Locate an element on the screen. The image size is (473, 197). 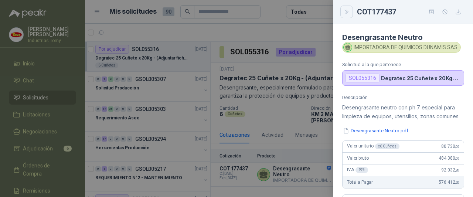
p: Solicitud a la que pertenece is located at coordinates (403, 64).